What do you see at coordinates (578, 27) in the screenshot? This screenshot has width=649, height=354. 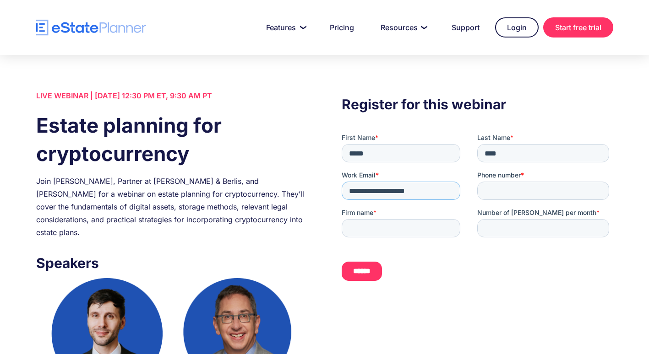 I see `a: Start free trial` at bounding box center [578, 27].